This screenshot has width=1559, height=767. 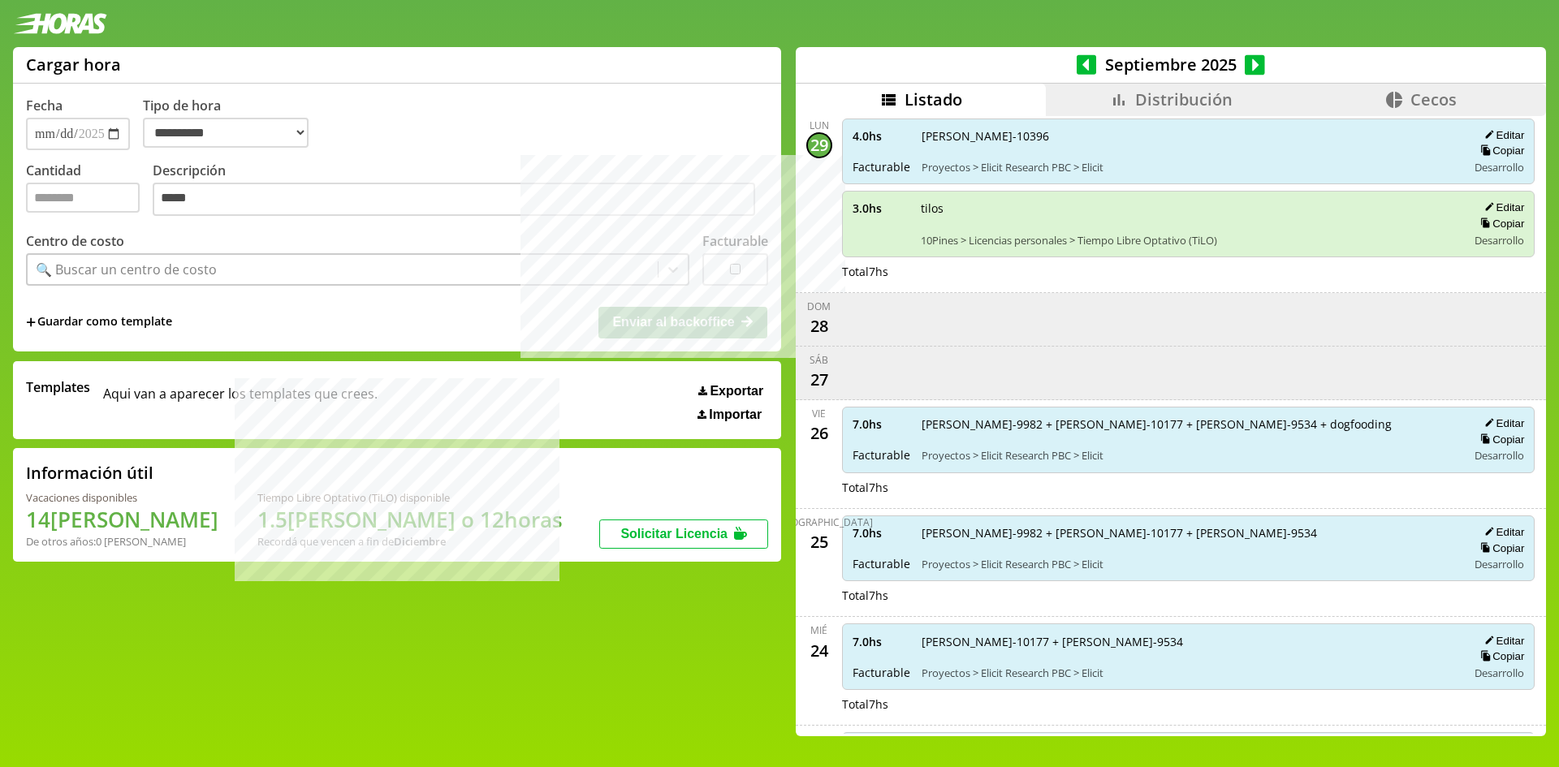 What do you see at coordinates (819, 360) in the screenshot?
I see `div: sáb` at bounding box center [819, 360].